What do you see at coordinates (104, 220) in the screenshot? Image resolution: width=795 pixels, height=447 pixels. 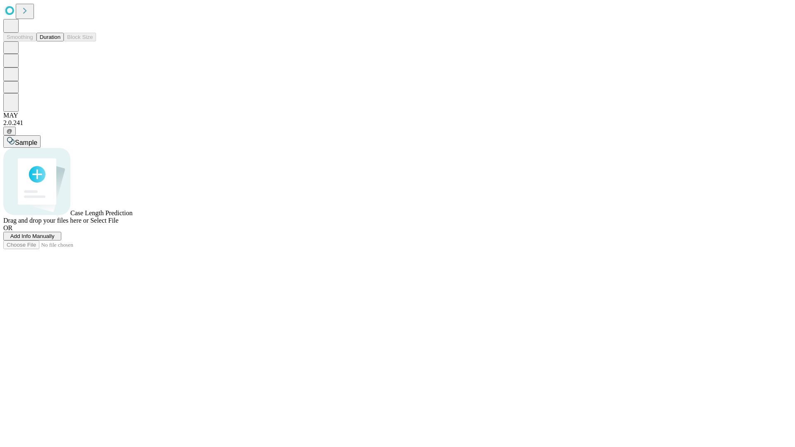 I see `span: Select File` at bounding box center [104, 220].